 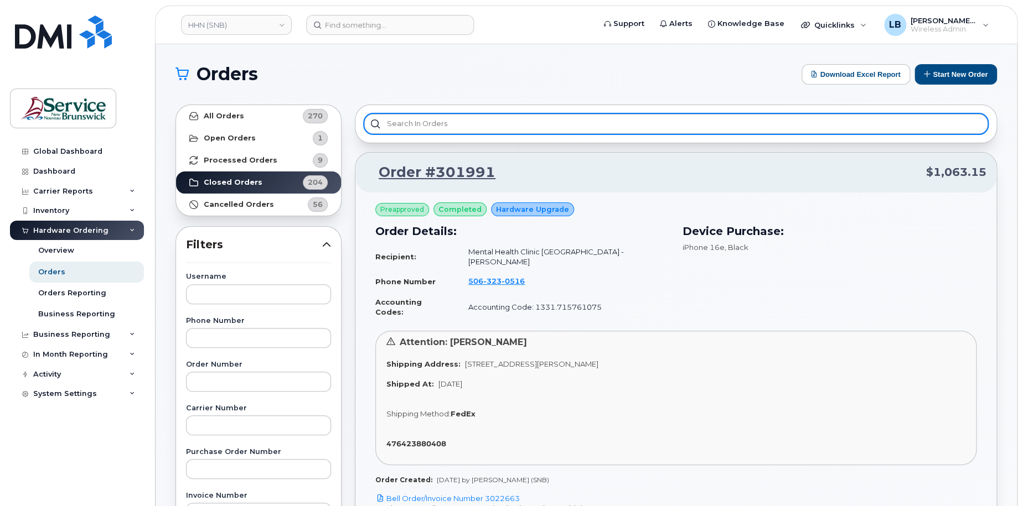 What do you see at coordinates (829, 231) in the screenshot?
I see `h3: Device Purchase:` at bounding box center [829, 231].